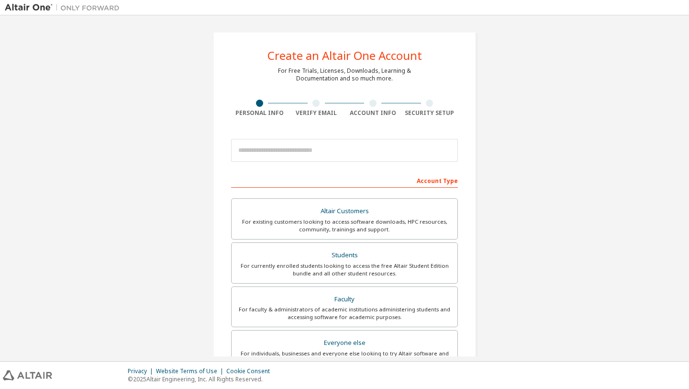 The height and width of the screenshot is (389, 689). Describe the element at coordinates (345, 299) in the screenshot. I see `div: Faculty` at that location.